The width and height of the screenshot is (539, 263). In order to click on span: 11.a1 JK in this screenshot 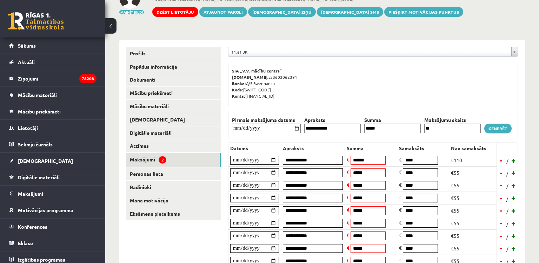, I will do `click(370, 52)`.